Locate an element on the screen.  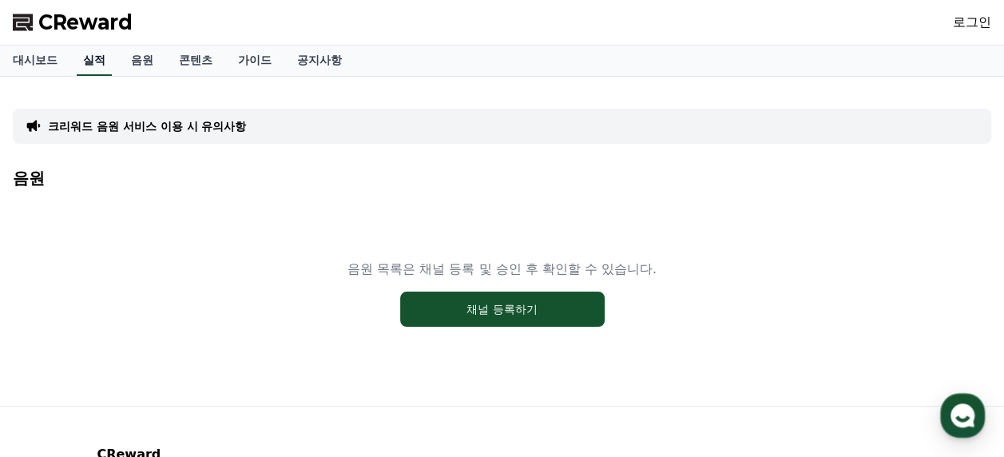
a: 대화 is located at coordinates (156, 344).